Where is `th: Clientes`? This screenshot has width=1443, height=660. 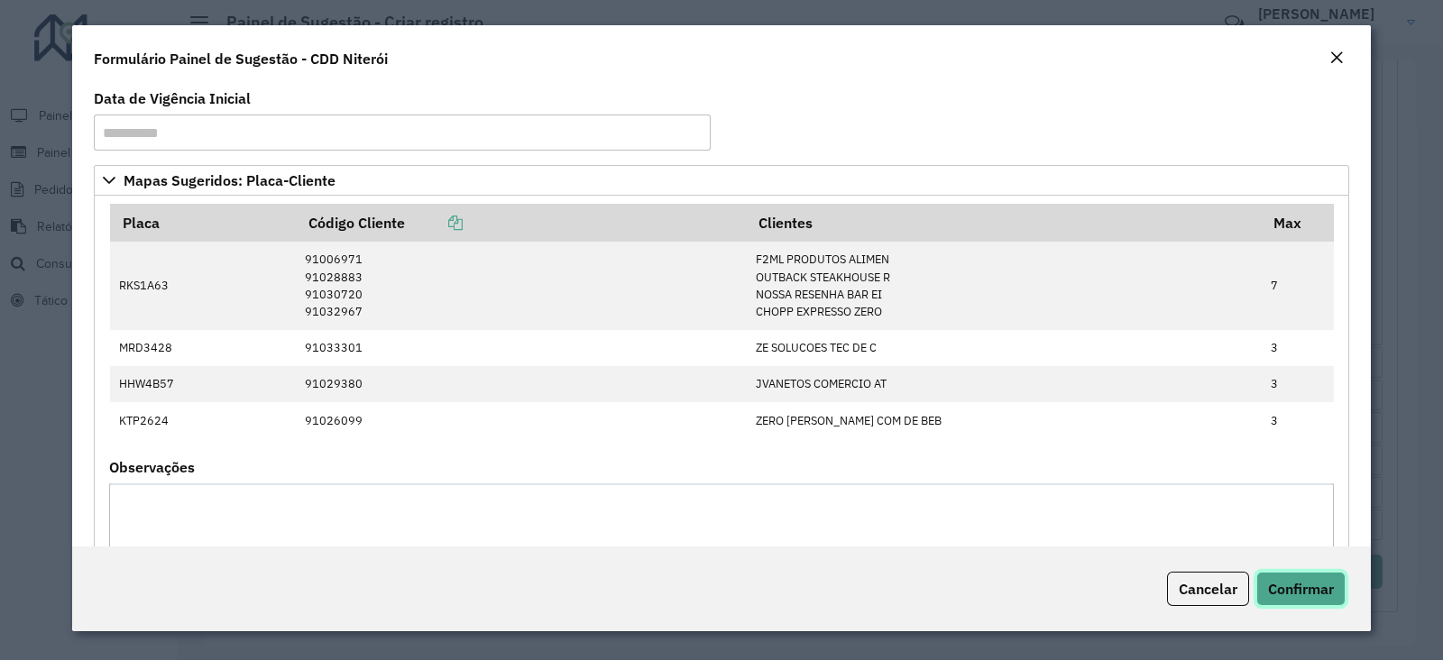 th: Clientes is located at coordinates (1003, 223).